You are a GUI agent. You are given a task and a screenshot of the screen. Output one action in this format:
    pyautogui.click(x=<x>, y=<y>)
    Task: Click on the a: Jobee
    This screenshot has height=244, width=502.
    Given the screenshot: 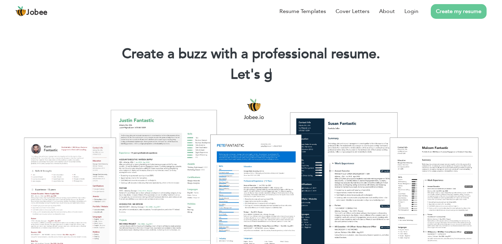 What is the action you would take?
    pyautogui.click(x=31, y=11)
    